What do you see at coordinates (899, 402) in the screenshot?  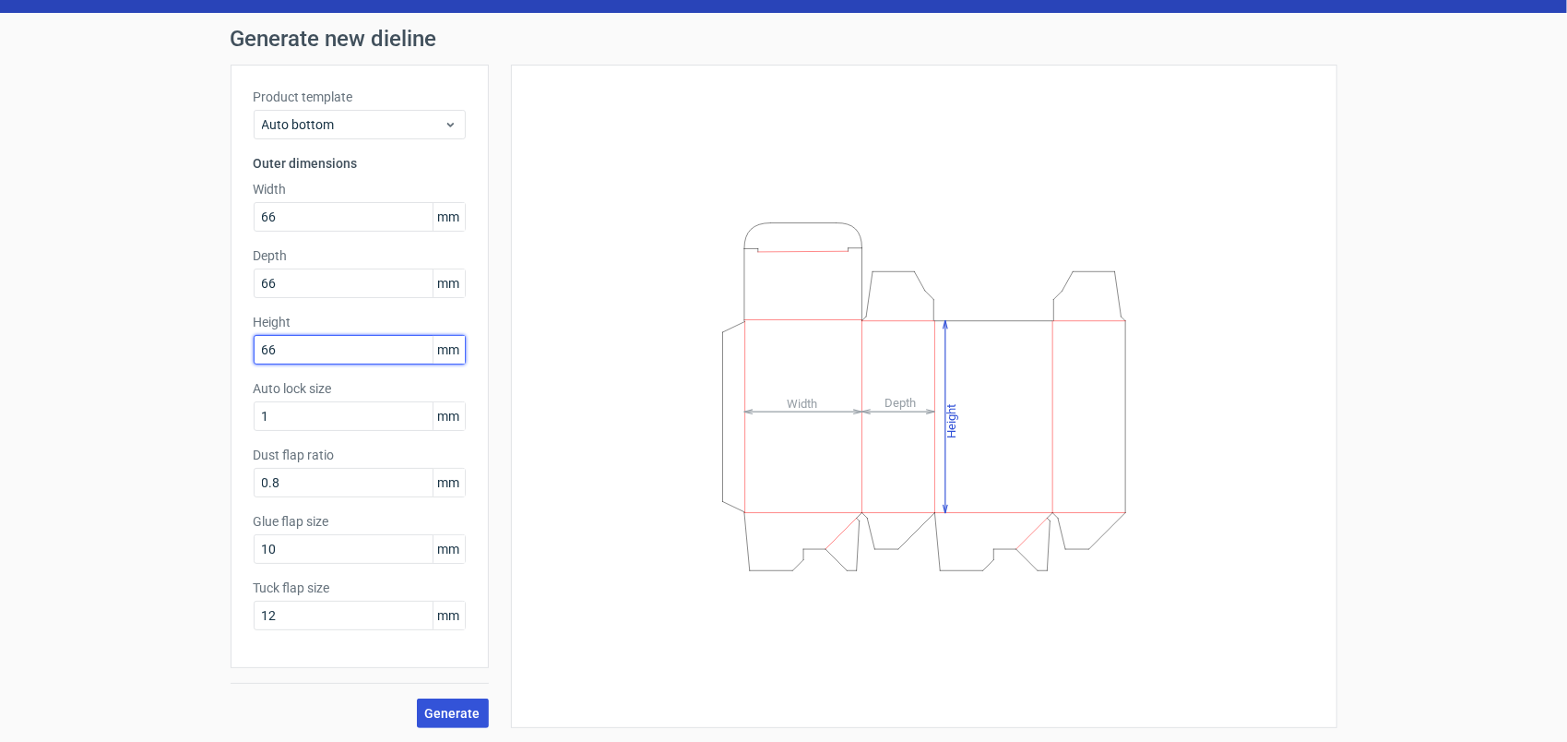 I see `tspan: Depth` at bounding box center [899, 402].